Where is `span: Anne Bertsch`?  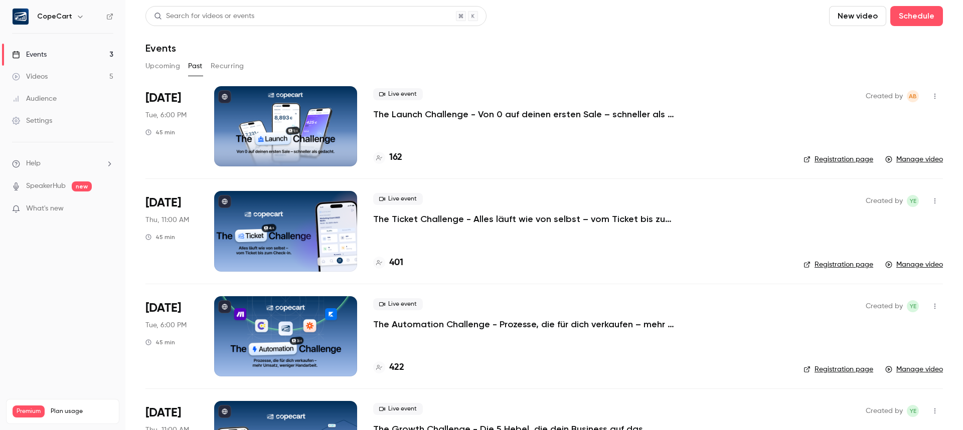
span: Anne Bertsch is located at coordinates (912, 96).